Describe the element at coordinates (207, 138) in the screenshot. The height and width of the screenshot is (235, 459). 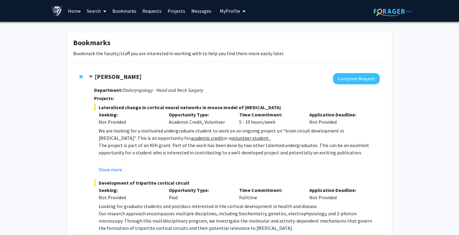
I see `u: academic credit` at that location.